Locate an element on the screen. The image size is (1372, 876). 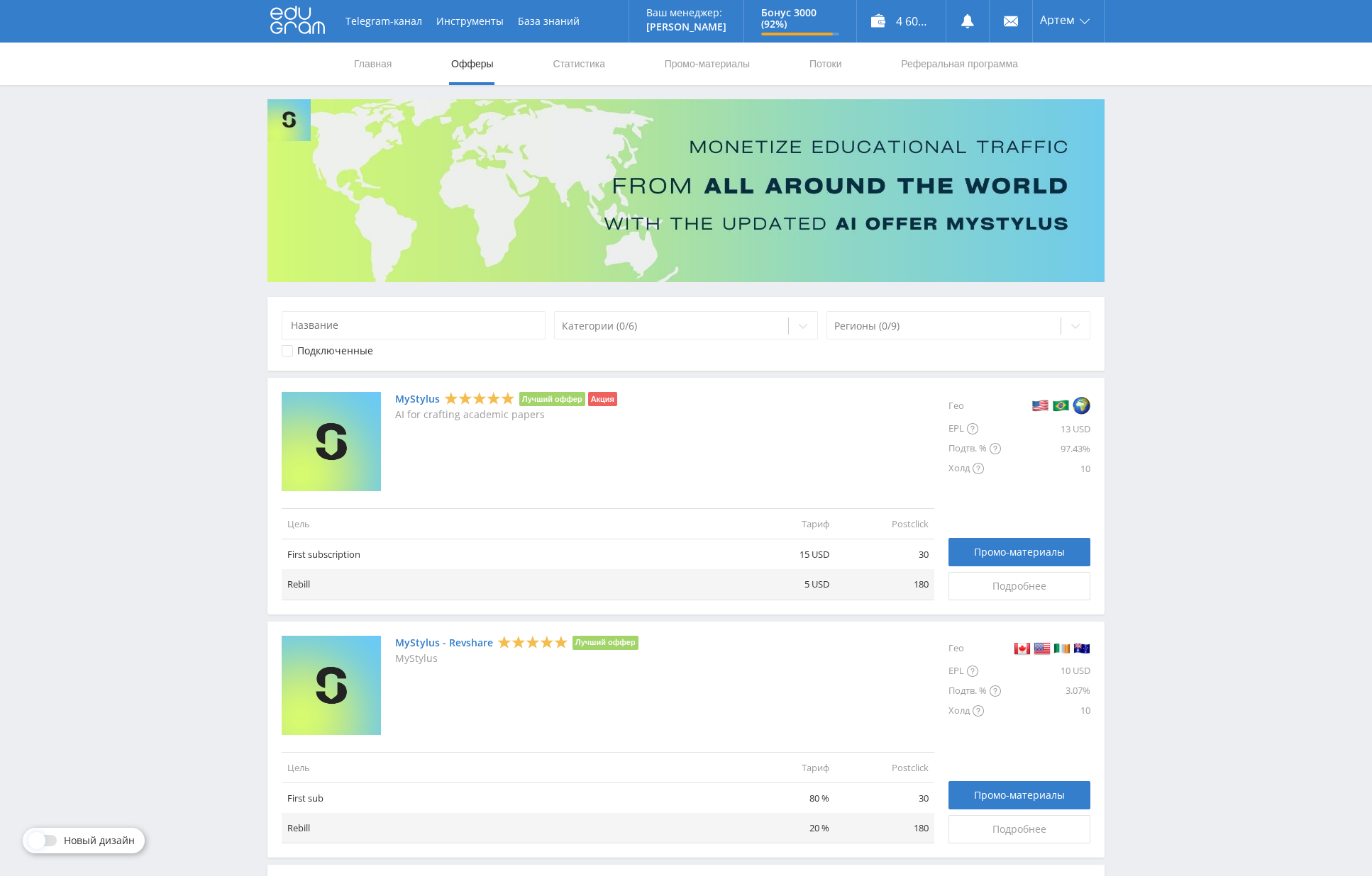
p: Ваш менеджер: is located at coordinates (686, 13).